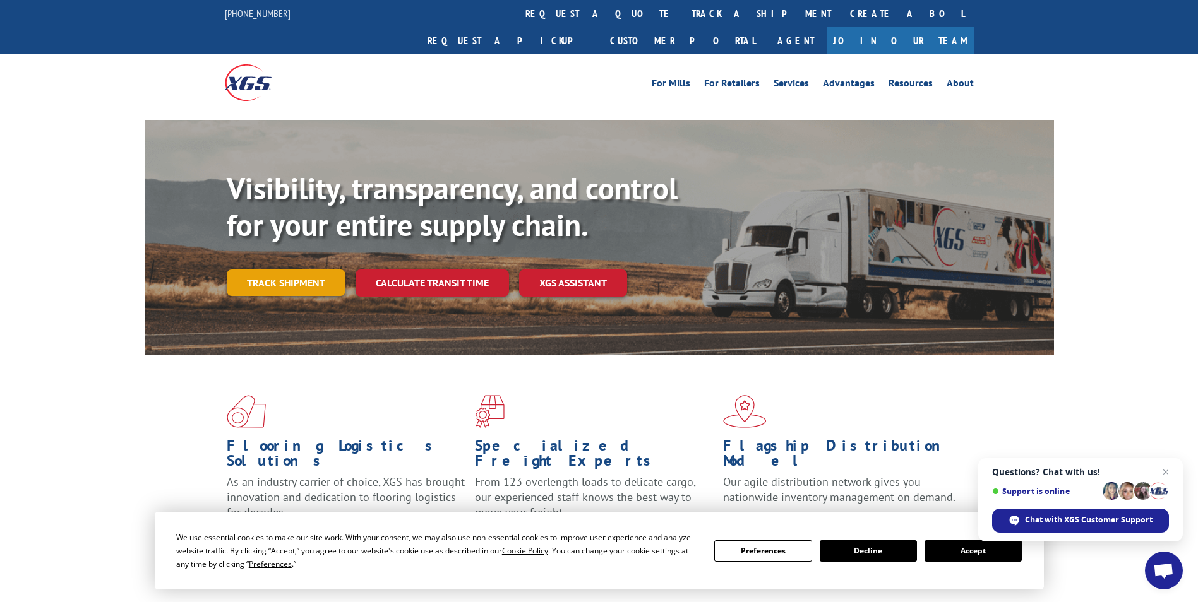 This screenshot has height=602, width=1198. I want to click on h1: Flagship Distribution Model, so click(842, 456).